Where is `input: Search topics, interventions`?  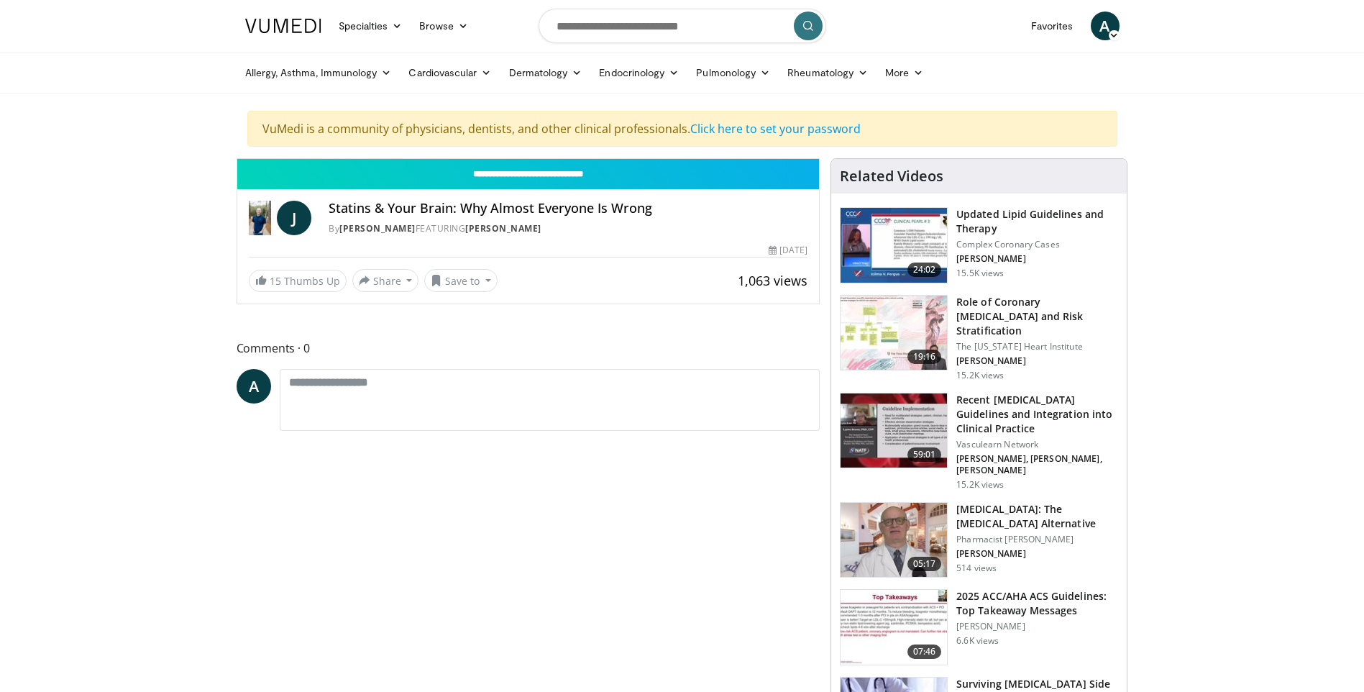
input: Search topics, interventions is located at coordinates (683, 26).